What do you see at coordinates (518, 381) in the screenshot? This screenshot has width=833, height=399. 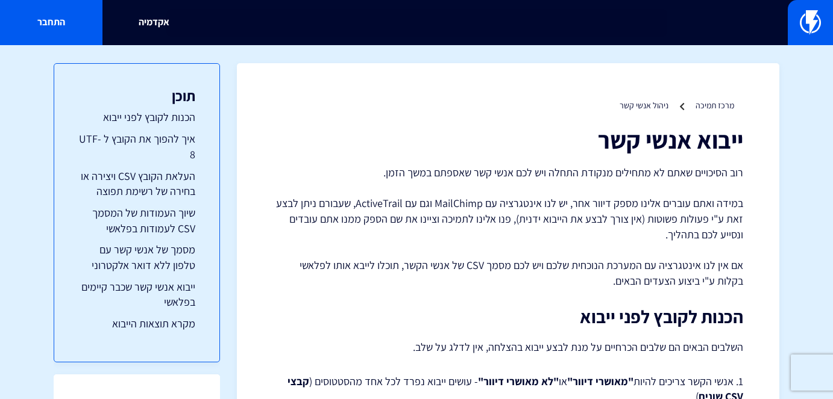 I see `strong: "לא מאושרי דיוור"` at bounding box center [518, 381].